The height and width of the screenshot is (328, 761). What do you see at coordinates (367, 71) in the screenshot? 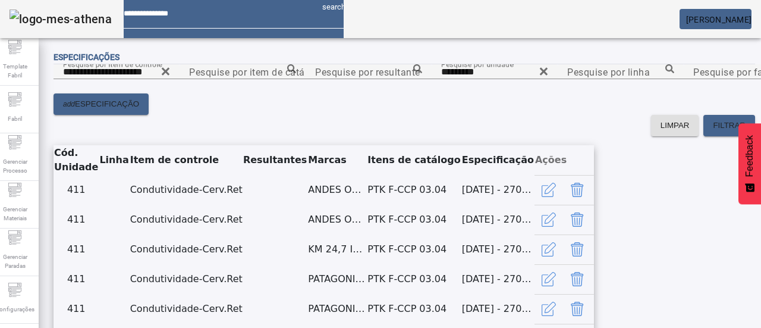
I see `mat-label: Pesquise por resultante` at bounding box center [367, 71].